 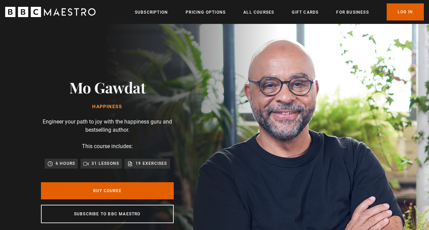 What do you see at coordinates (206, 12) in the screenshot?
I see `a: Pricing Options` at bounding box center [206, 12].